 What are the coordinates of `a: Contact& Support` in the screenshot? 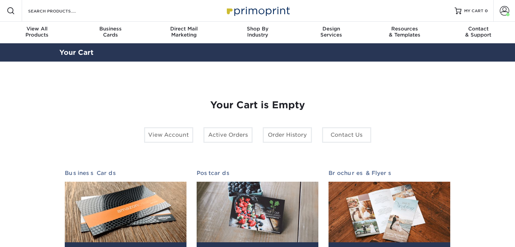 It's located at (478, 33).